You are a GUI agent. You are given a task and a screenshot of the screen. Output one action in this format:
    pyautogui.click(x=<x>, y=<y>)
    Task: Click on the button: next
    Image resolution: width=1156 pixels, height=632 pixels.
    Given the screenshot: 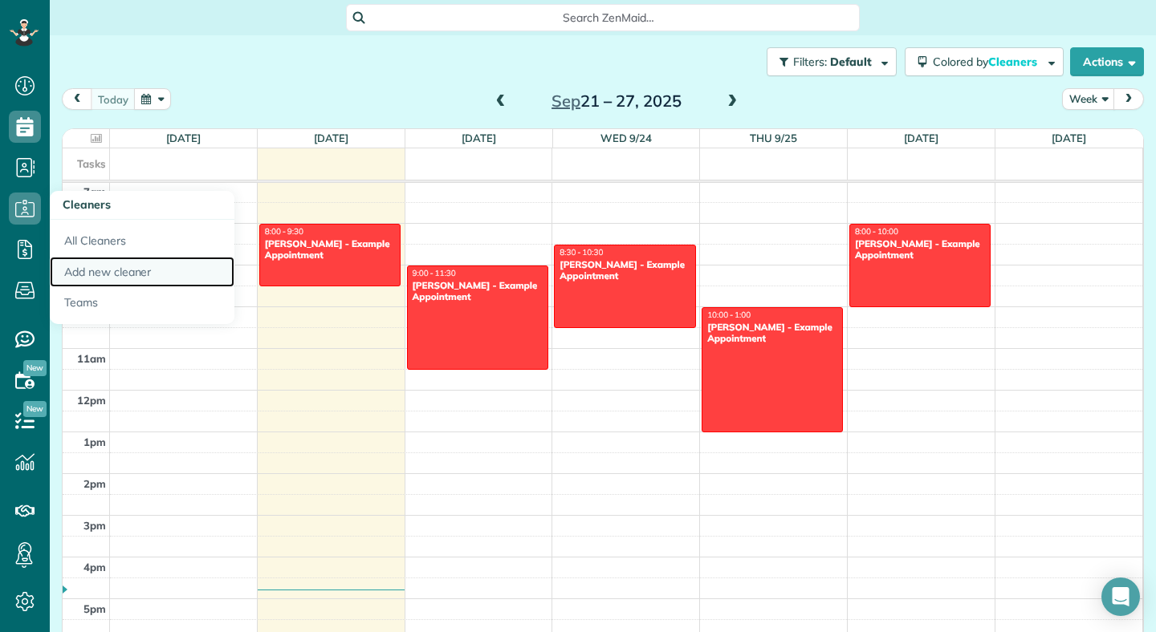 What is the action you would take?
    pyautogui.click(x=1128, y=99)
    